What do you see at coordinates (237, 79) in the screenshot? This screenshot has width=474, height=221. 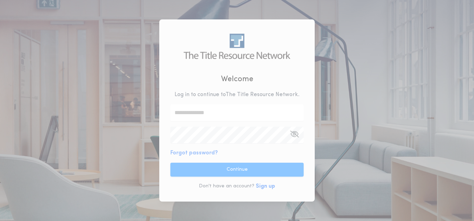 I see `h2: Welcome` at bounding box center [237, 79].